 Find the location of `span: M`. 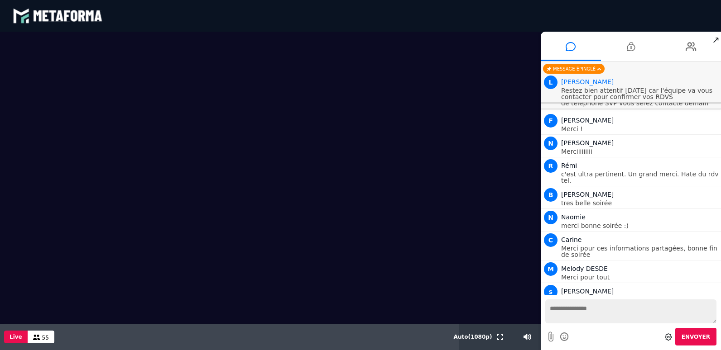

span: M is located at coordinates (550, 269).